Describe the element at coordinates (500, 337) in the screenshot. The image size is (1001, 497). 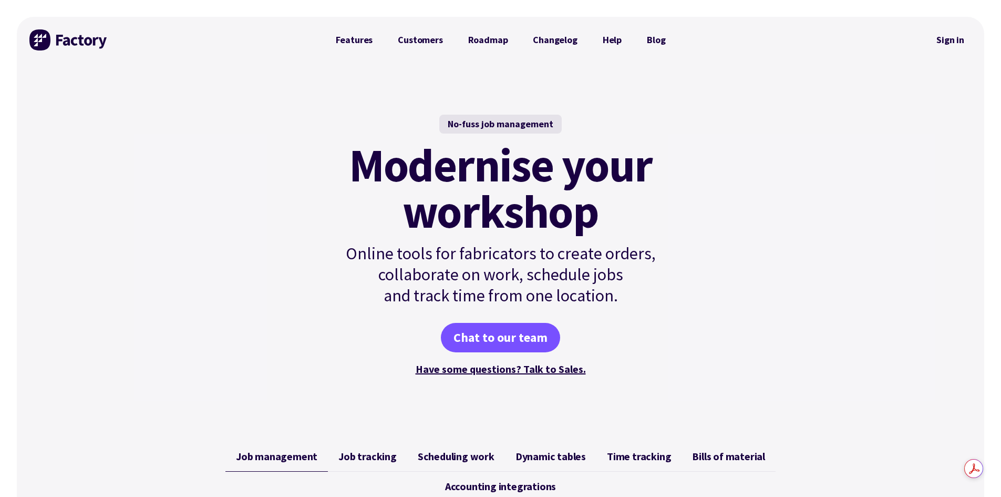
I see `a: Chat to our team` at that location.